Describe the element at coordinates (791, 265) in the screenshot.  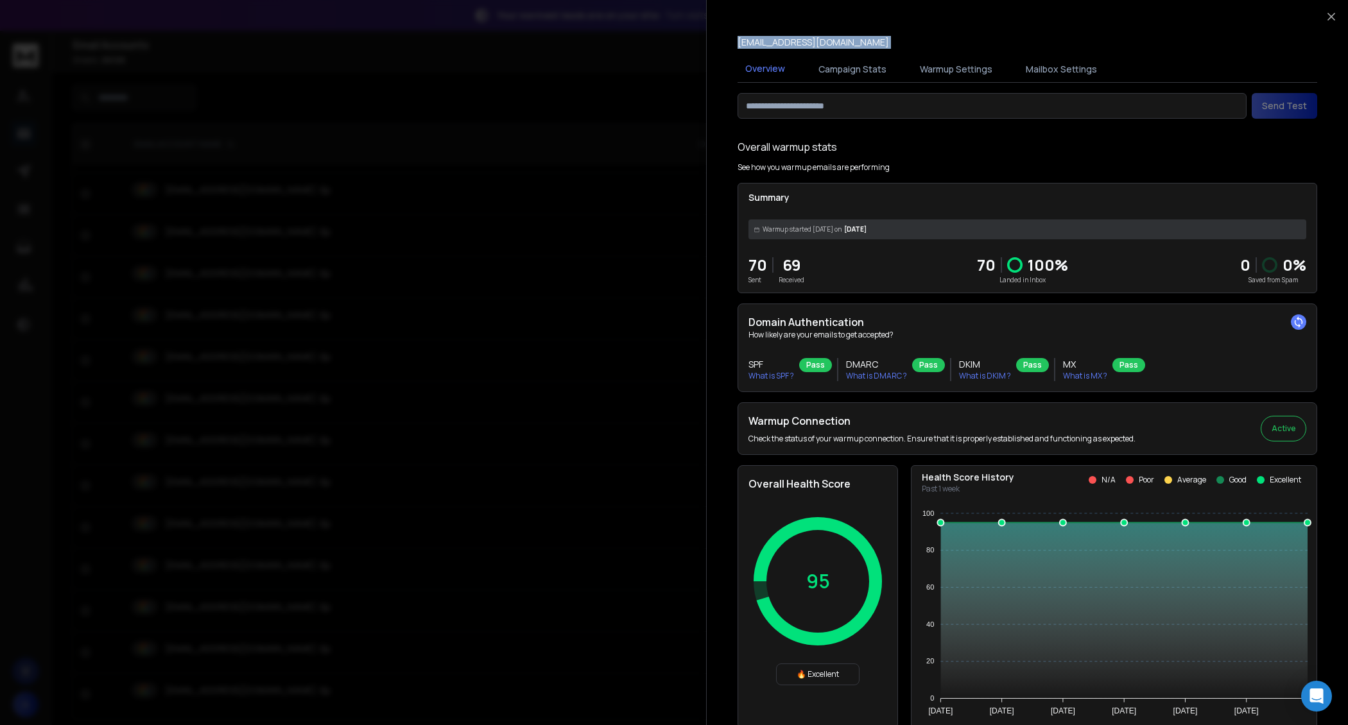
I see `p: 69` at that location.